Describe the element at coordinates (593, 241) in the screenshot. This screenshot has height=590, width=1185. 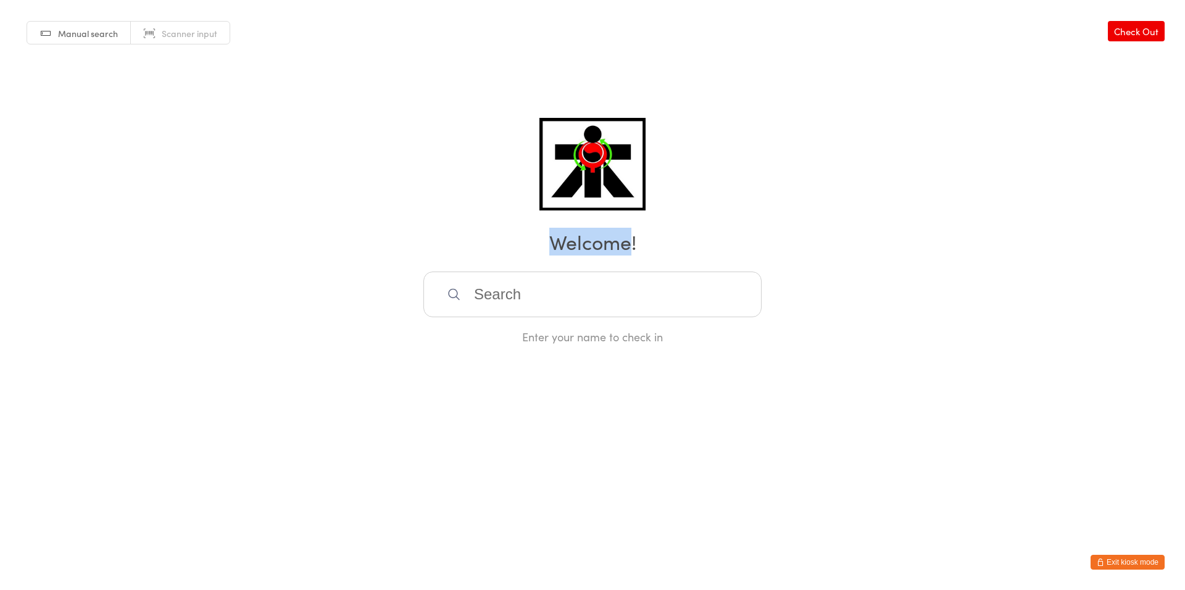
I see `h2: Welcome!` at that location.